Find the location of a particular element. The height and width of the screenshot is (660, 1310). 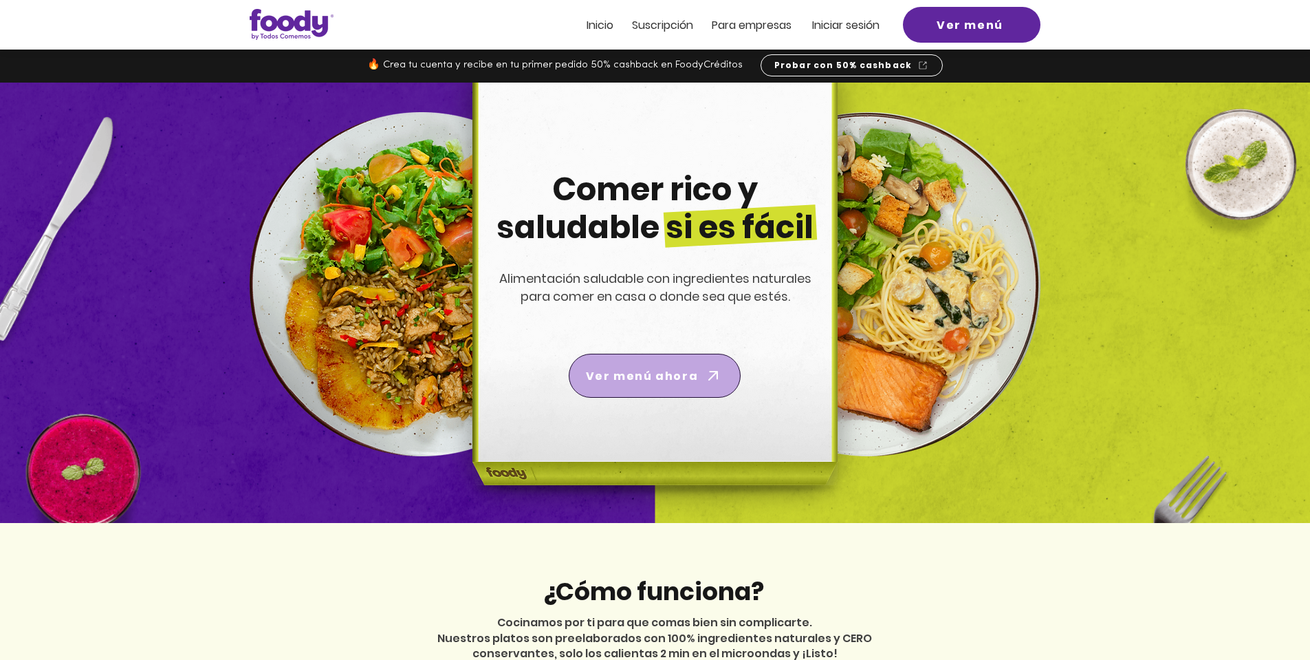

span: Iniciar sesión is located at coordinates (846, 25).